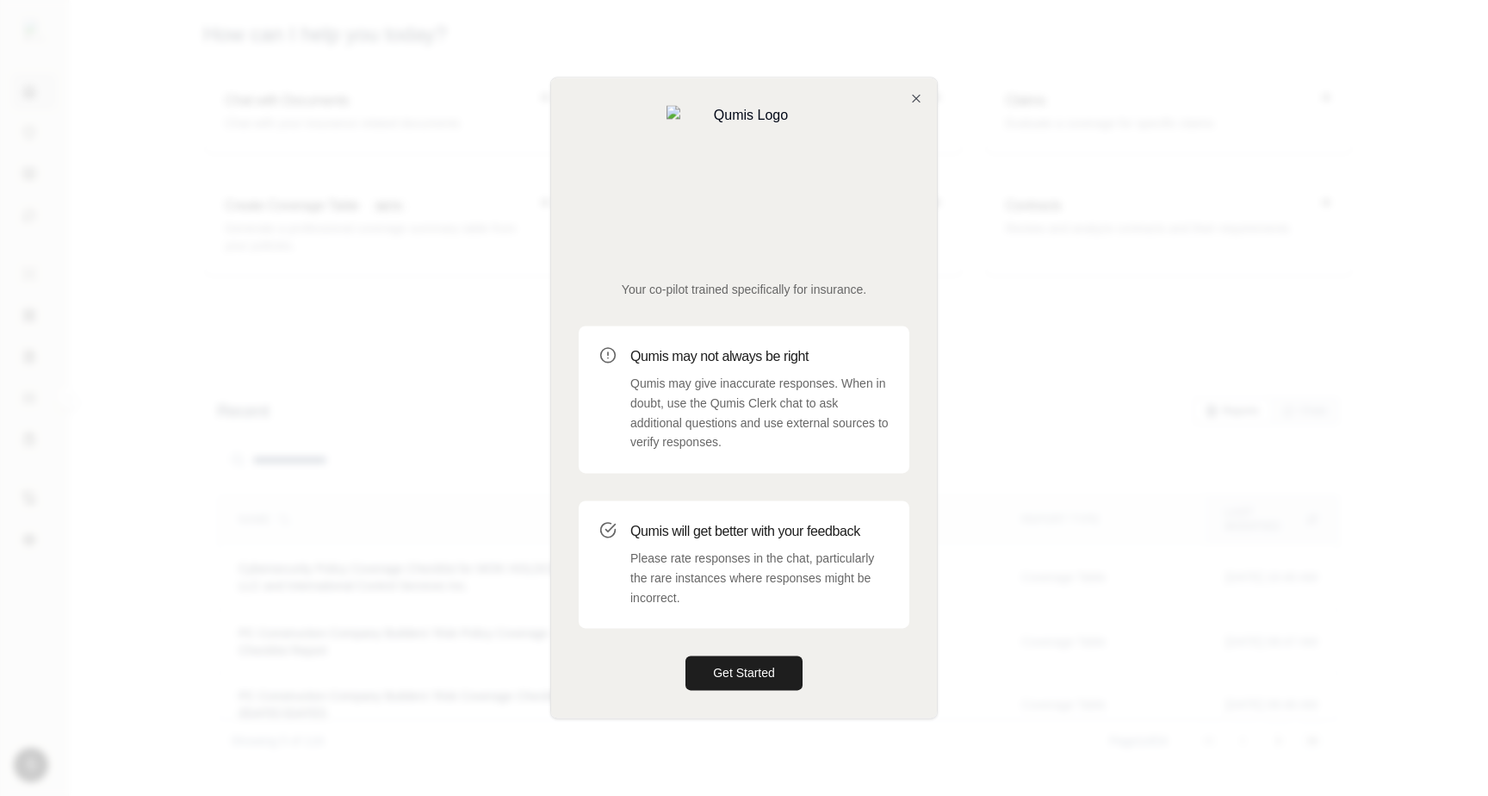  I want to click on h3: Qumis may not always be right, so click(759, 356).